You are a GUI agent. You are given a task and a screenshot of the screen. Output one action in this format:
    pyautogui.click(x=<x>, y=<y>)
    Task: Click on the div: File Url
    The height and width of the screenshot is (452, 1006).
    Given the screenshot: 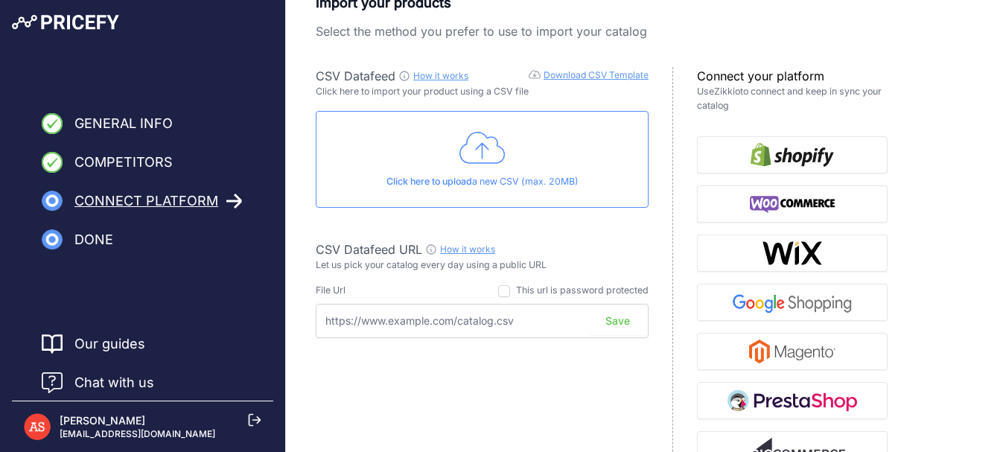 What is the action you would take?
    pyautogui.click(x=330, y=290)
    